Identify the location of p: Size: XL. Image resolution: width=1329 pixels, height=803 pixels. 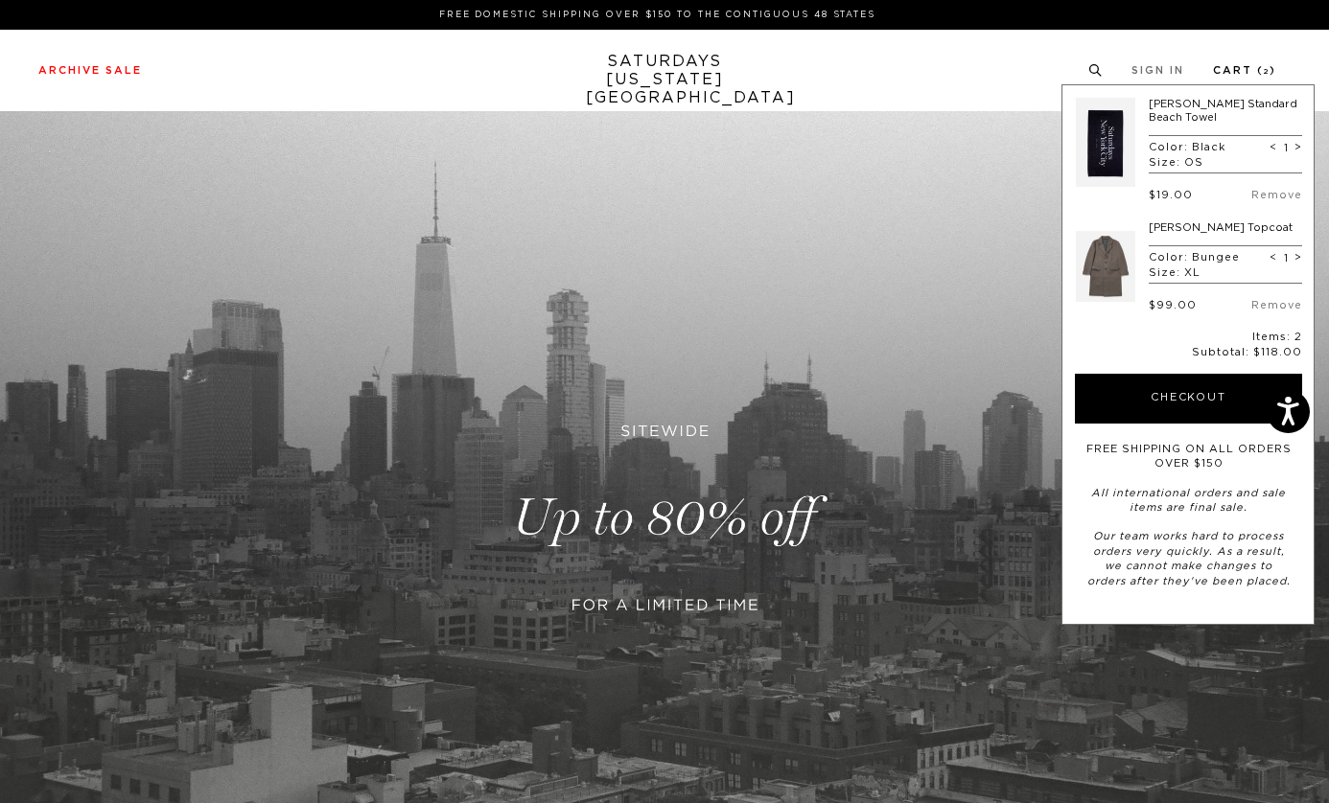
(1193, 273).